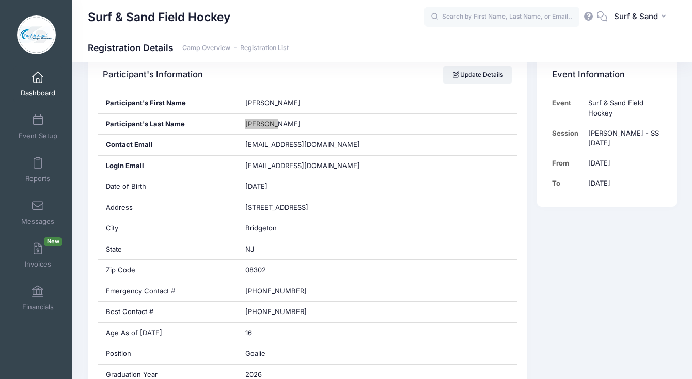  I want to click on a: Update Details, so click(477, 75).